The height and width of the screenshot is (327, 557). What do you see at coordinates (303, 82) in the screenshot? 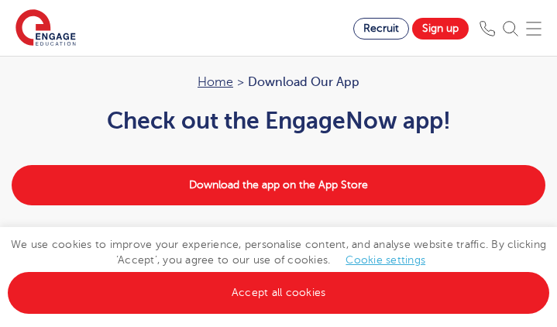
I see `span: Download our app` at bounding box center [303, 82].